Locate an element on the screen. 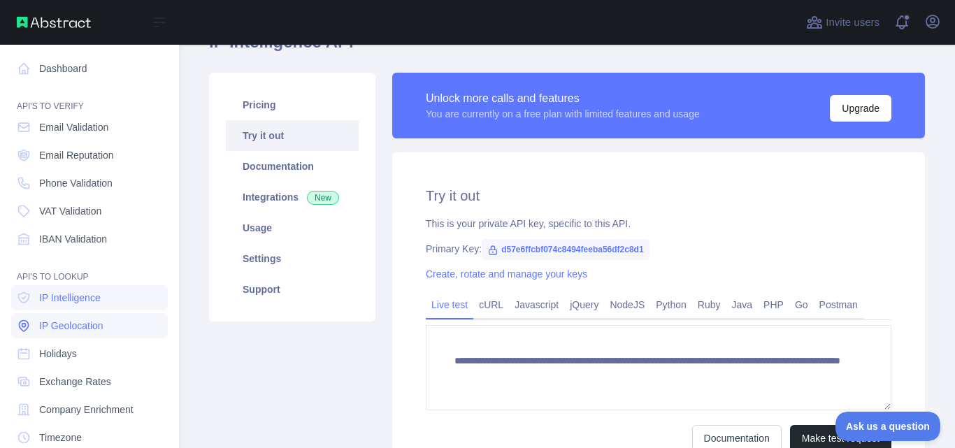 The height and width of the screenshot is (448, 955). span: Email Reputation is located at coordinates (76, 155).